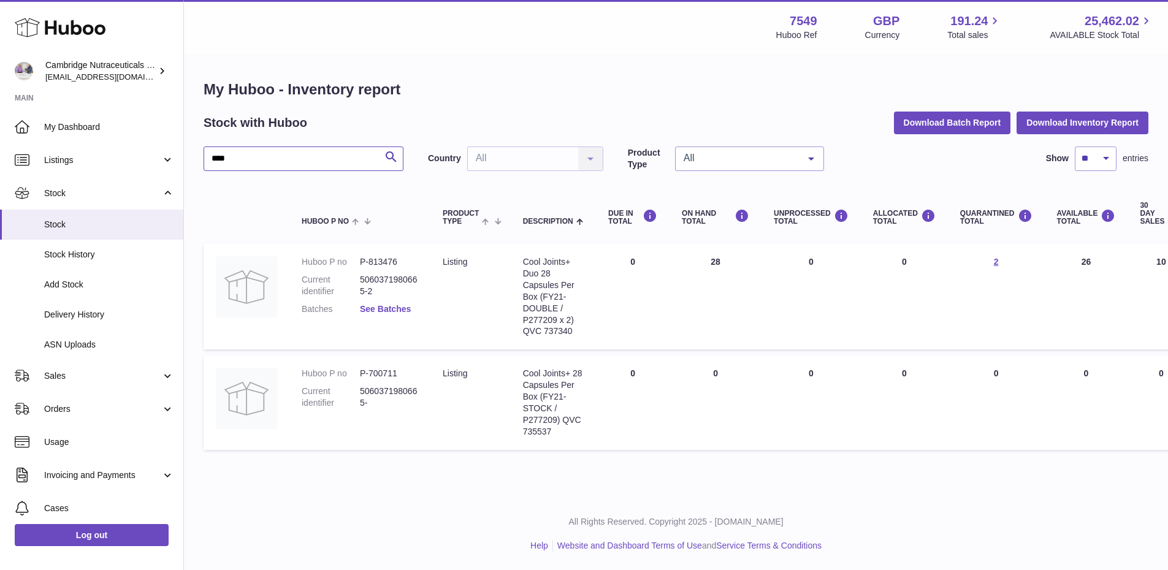 The height and width of the screenshot is (570, 1168). Describe the element at coordinates (109, 442) in the screenshot. I see `span: Usage` at that location.